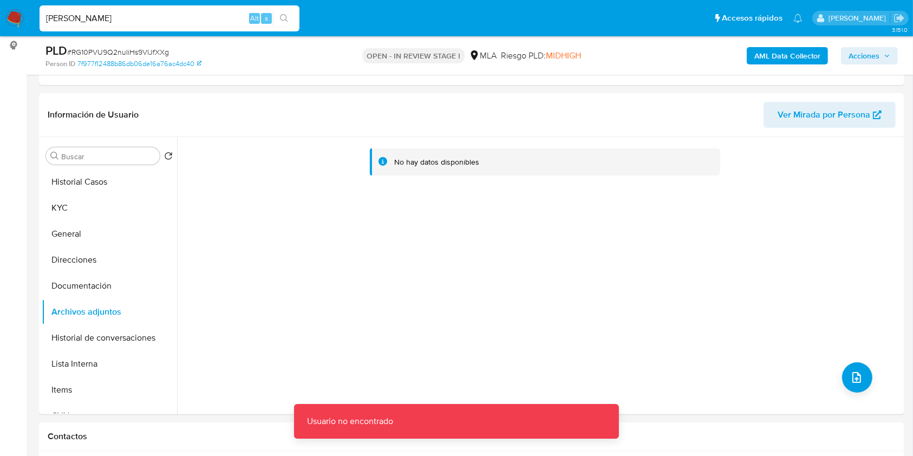 The image size is (913, 456). What do you see at coordinates (350, 421) in the screenshot?
I see `p: Usuario no encontrado` at bounding box center [350, 421].